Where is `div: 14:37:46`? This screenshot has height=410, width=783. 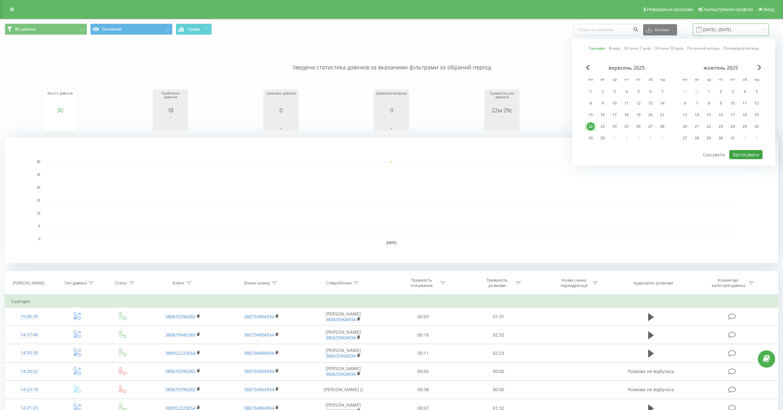 div: 14:37:46 is located at coordinates (29, 335).